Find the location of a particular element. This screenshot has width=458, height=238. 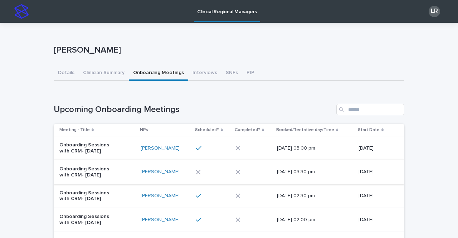

p: Meeting - Title is located at coordinates (74, 130).